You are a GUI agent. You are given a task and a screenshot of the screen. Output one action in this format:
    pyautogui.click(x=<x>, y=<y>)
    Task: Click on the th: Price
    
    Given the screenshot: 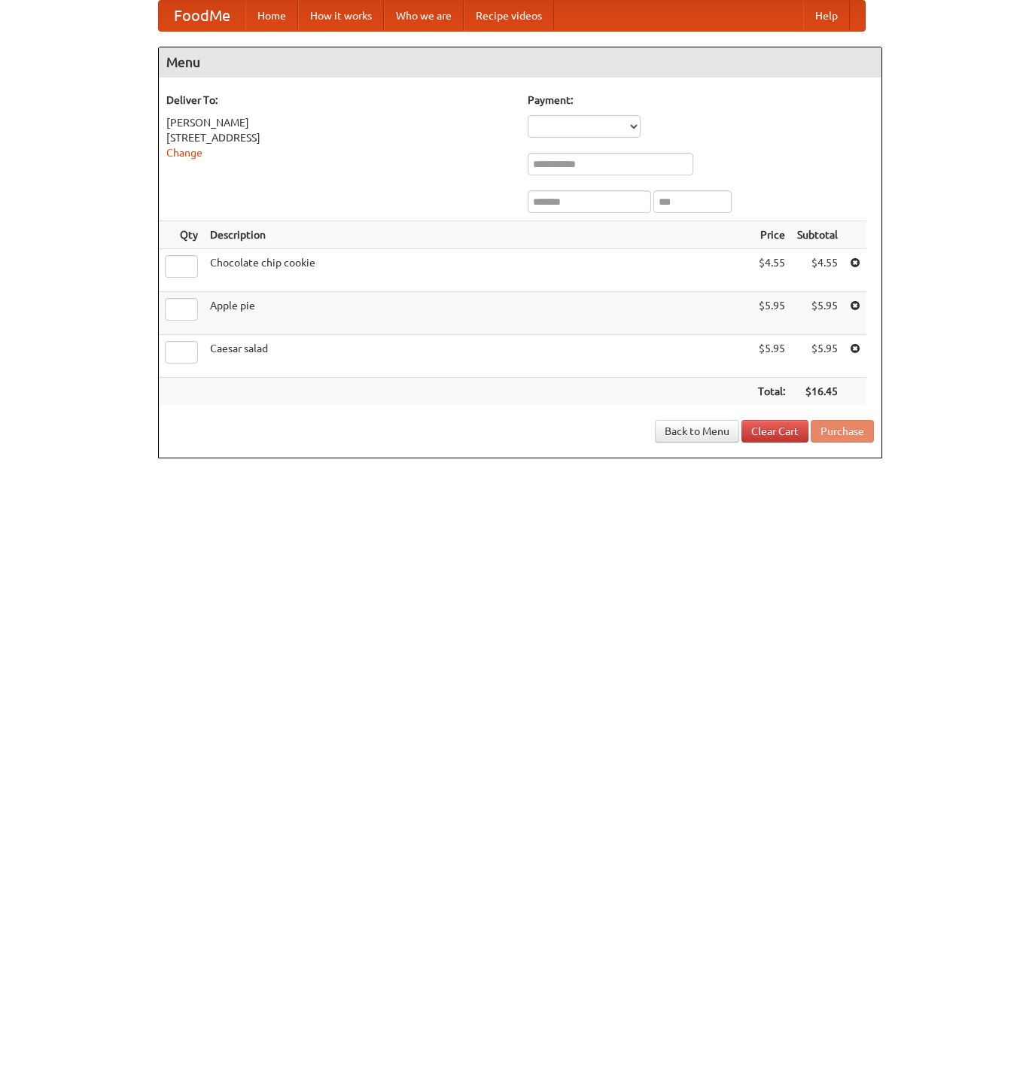 What is the action you would take?
    pyautogui.click(x=772, y=235)
    